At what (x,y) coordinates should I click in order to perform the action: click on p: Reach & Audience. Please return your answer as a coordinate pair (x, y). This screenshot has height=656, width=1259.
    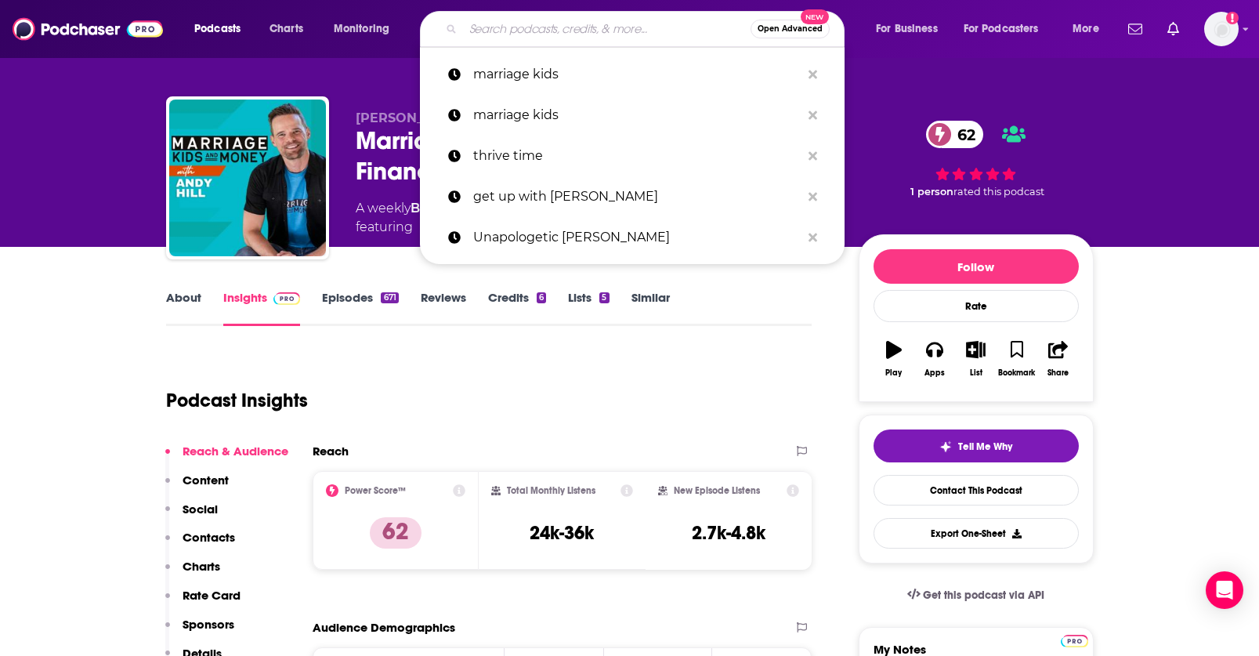
    Looking at the image, I should click on (235, 451).